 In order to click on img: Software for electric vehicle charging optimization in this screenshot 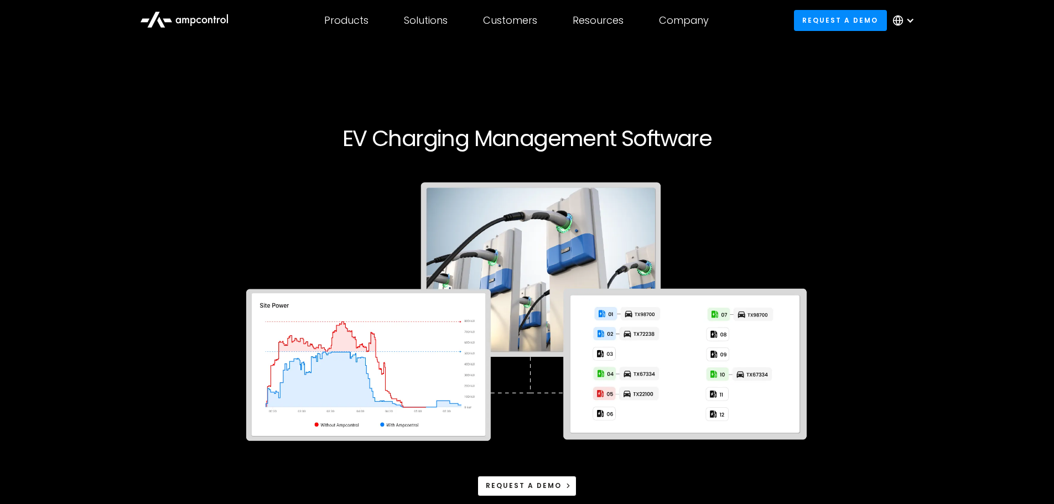, I will do `click(527, 314)`.